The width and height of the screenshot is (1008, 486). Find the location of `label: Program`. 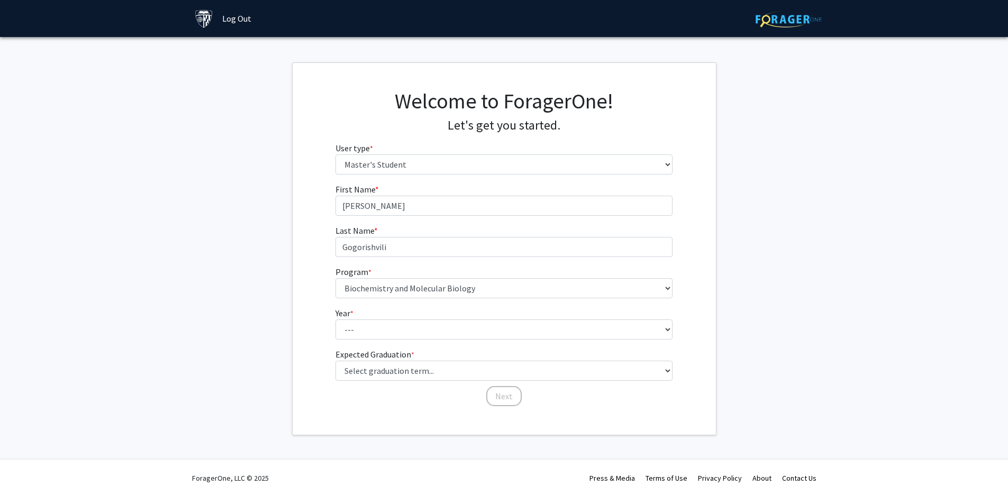

label: Program is located at coordinates (353, 272).